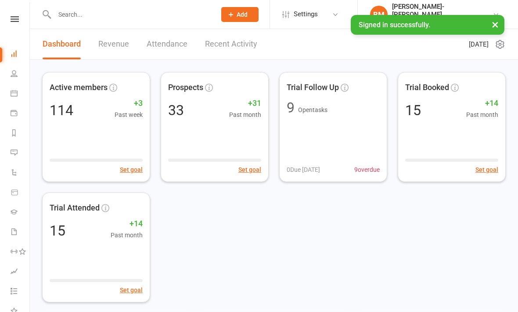  Describe the element at coordinates (75, 208) in the screenshot. I see `span: Trial Attended` at that location.